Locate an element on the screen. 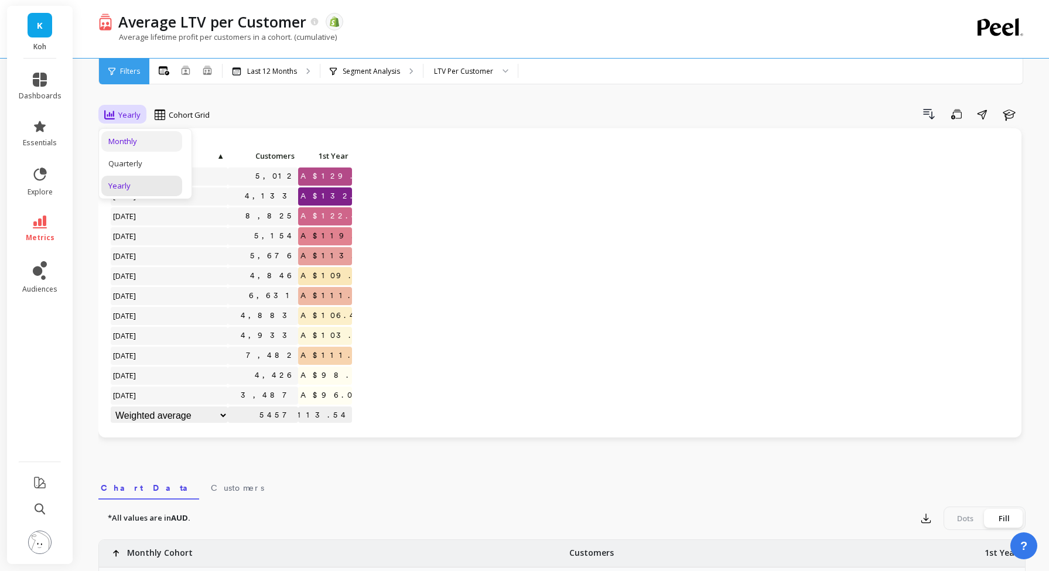 This screenshot has height=571, width=1049. div: Monthly is located at coordinates (142, 141).